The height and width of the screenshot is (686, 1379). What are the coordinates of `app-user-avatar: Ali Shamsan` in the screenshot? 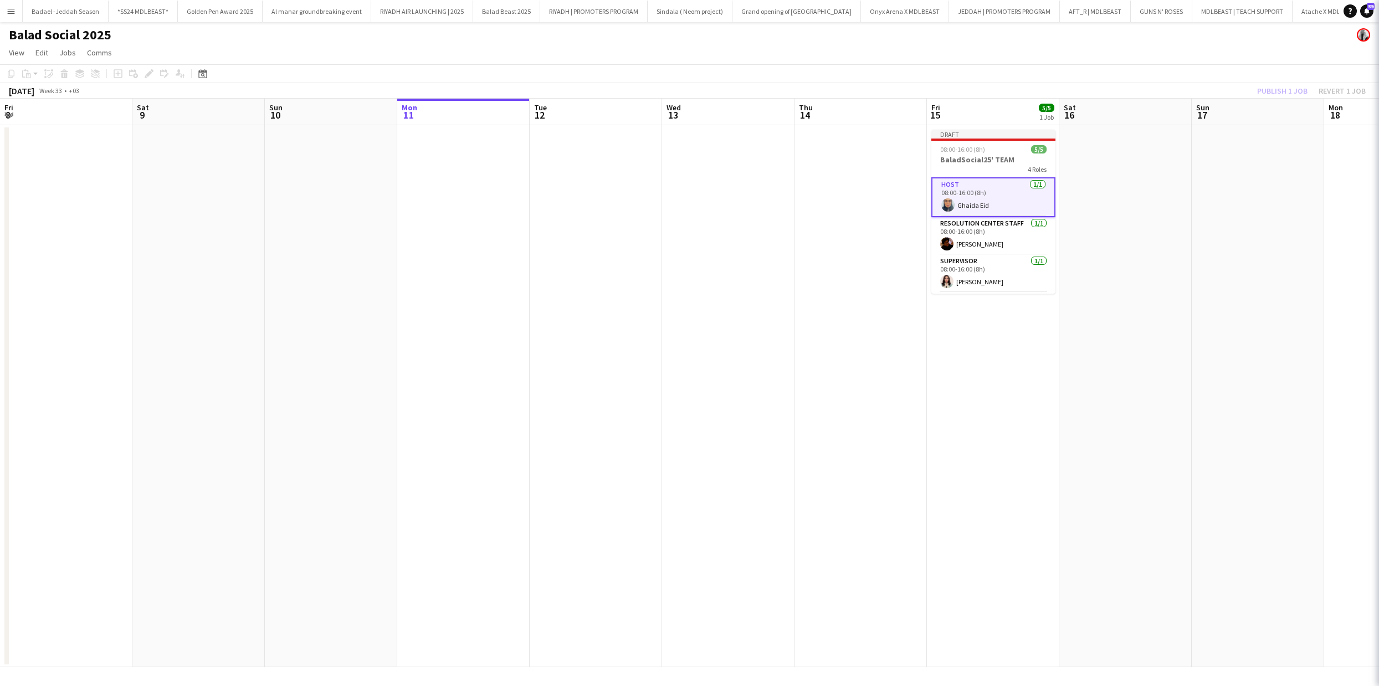 It's located at (1363, 35).